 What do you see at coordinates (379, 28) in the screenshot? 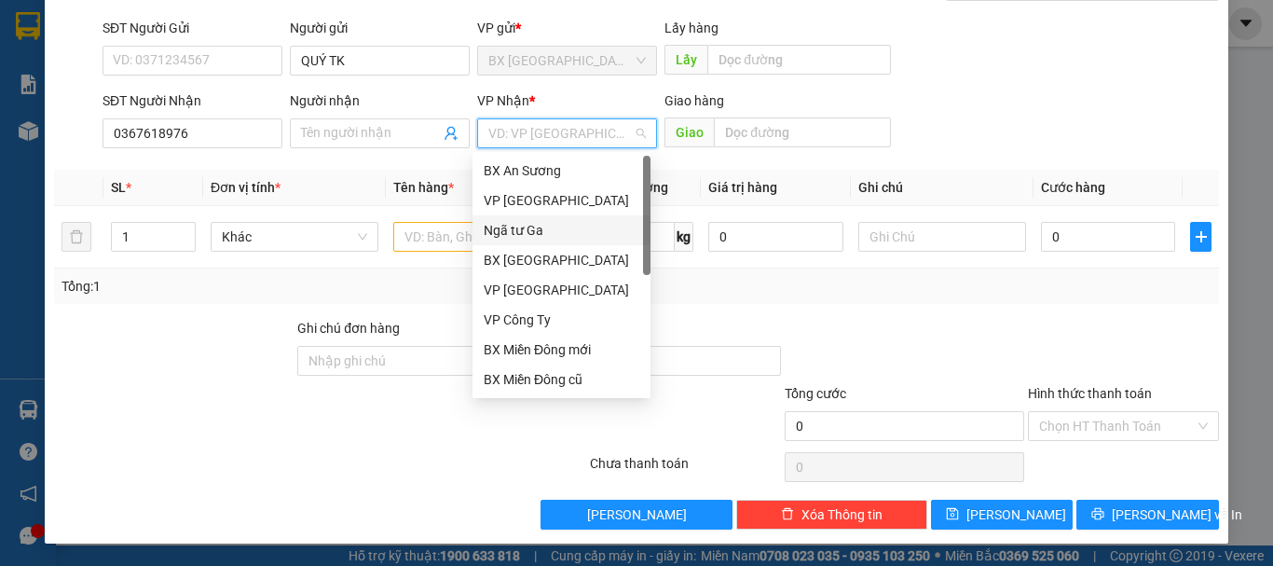
I see `div: Người gửi` at bounding box center [379, 28].